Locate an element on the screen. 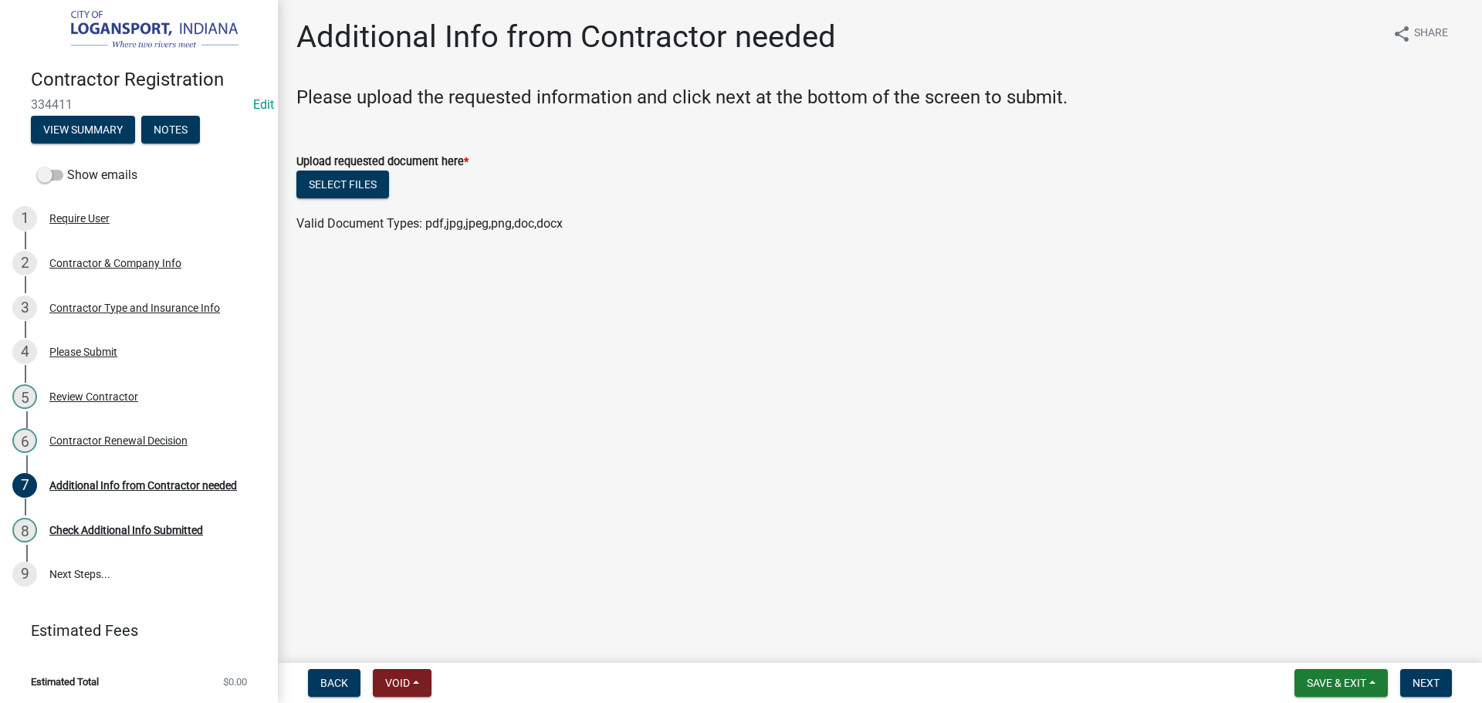  label: Upload requested document here is located at coordinates (382, 162).